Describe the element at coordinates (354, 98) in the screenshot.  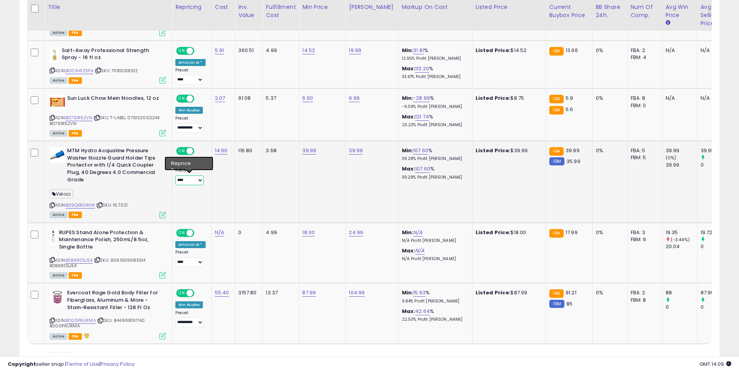
I see `a: 9.99` at that location.